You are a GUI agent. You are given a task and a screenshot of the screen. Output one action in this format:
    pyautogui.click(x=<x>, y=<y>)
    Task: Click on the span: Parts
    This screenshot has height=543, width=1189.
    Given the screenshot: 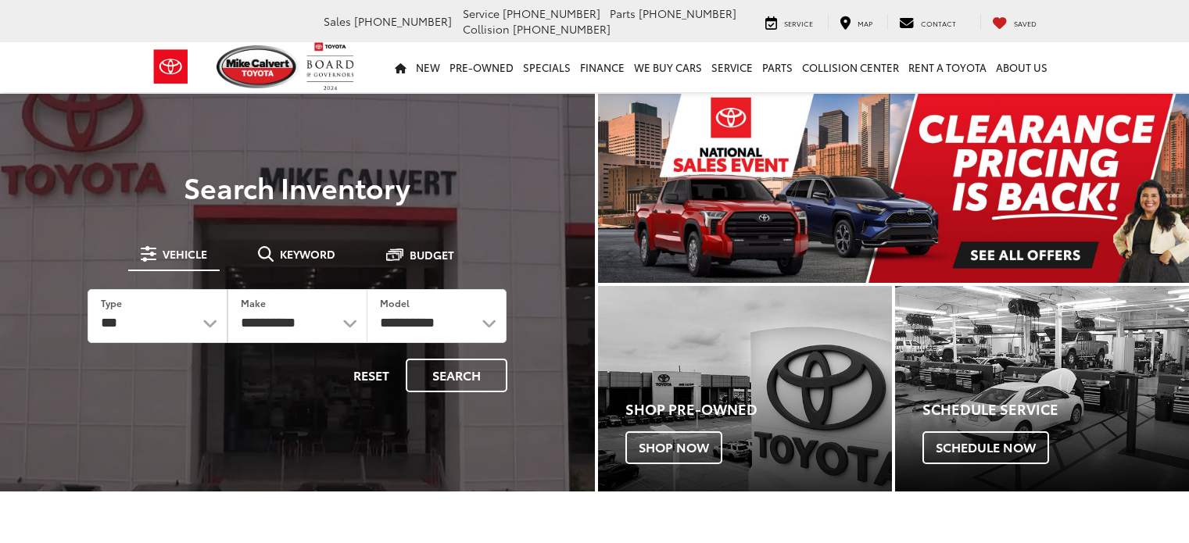 What is the action you would take?
    pyautogui.click(x=622, y=13)
    